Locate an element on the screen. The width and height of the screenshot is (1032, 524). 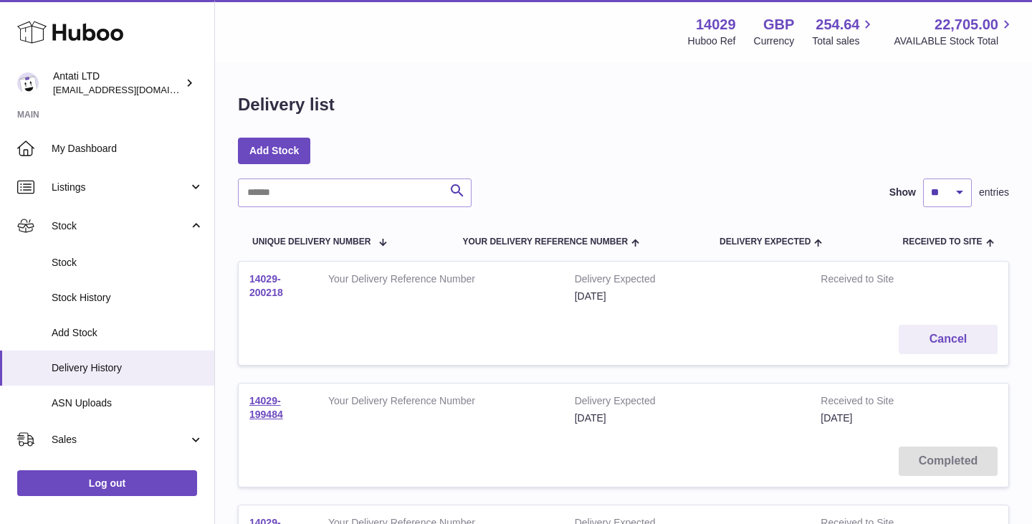
img: toufic@antatiskin.com is located at coordinates (28, 83).